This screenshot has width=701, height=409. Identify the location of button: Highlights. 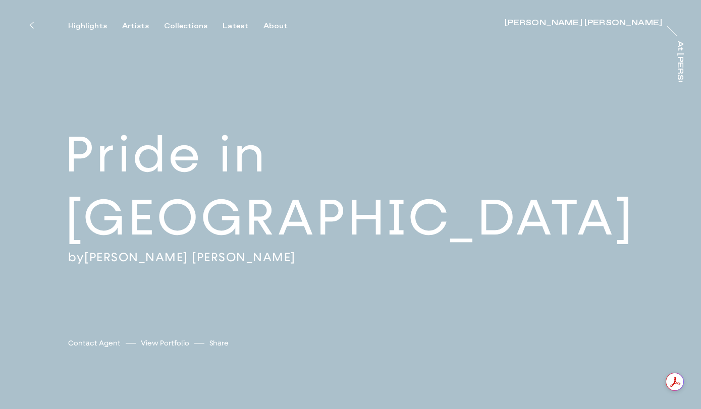
(95, 26).